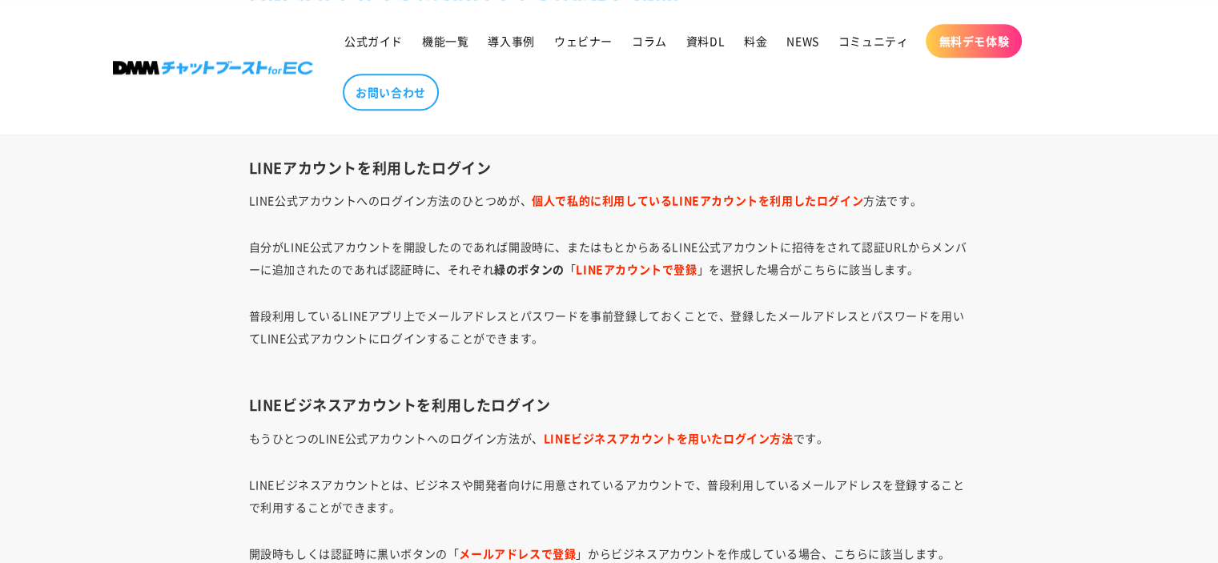  Describe the element at coordinates (609, 338) in the screenshot. I see `p: 普段利用しているLINEアプリ上でメールアドレスとパスワードを事前登録しておくことで、登録したメールアドレスとパスワードを用いてLINE公式アカウントにログインすることができます。` at that location.